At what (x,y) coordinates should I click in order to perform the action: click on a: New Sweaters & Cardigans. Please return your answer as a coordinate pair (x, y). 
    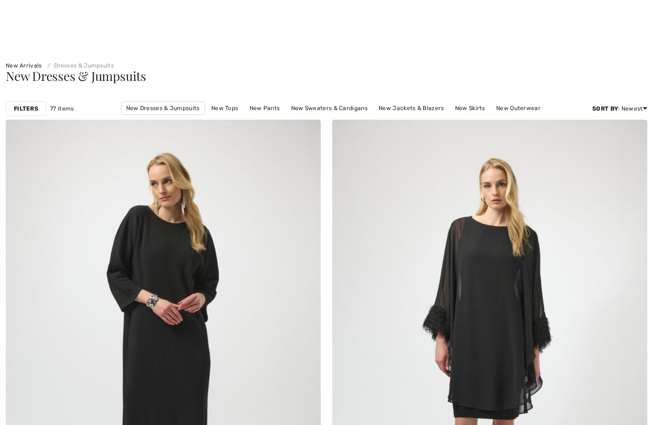
    Looking at the image, I should click on (330, 108).